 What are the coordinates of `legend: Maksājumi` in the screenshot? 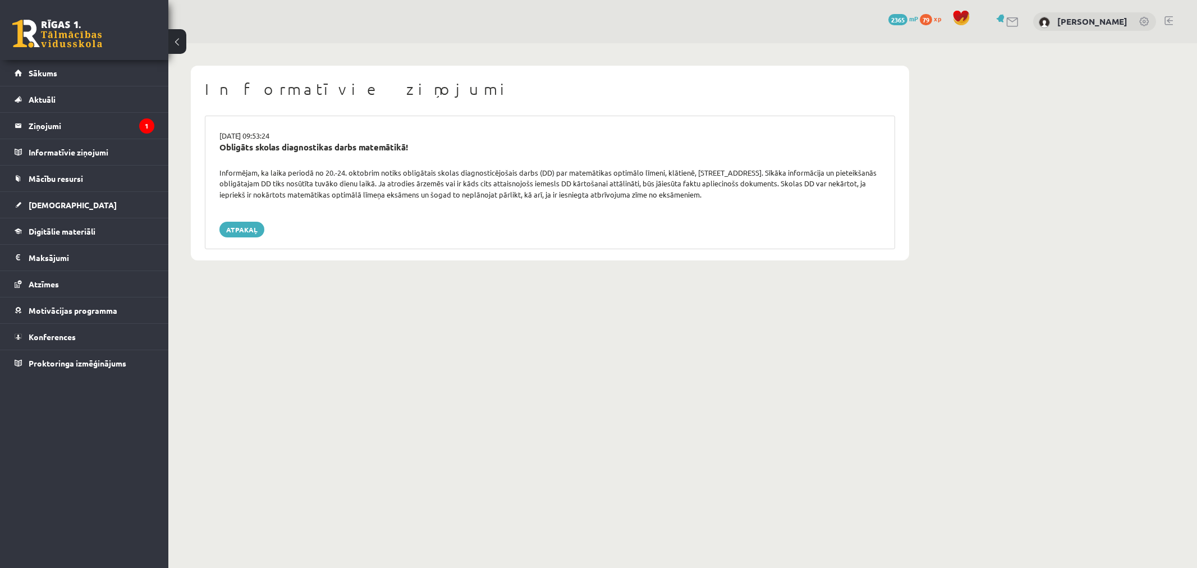 It's located at (91, 258).